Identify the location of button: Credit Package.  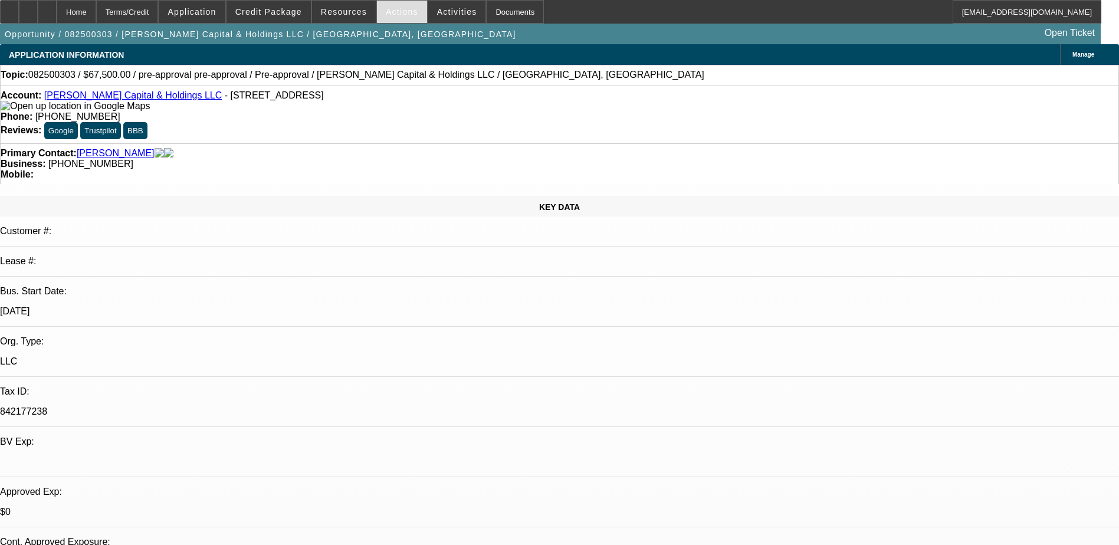
(268, 12).